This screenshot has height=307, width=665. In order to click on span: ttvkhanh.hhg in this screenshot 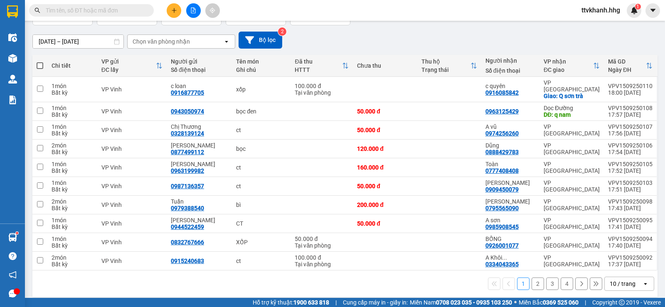, I will do `click(601, 10)`.